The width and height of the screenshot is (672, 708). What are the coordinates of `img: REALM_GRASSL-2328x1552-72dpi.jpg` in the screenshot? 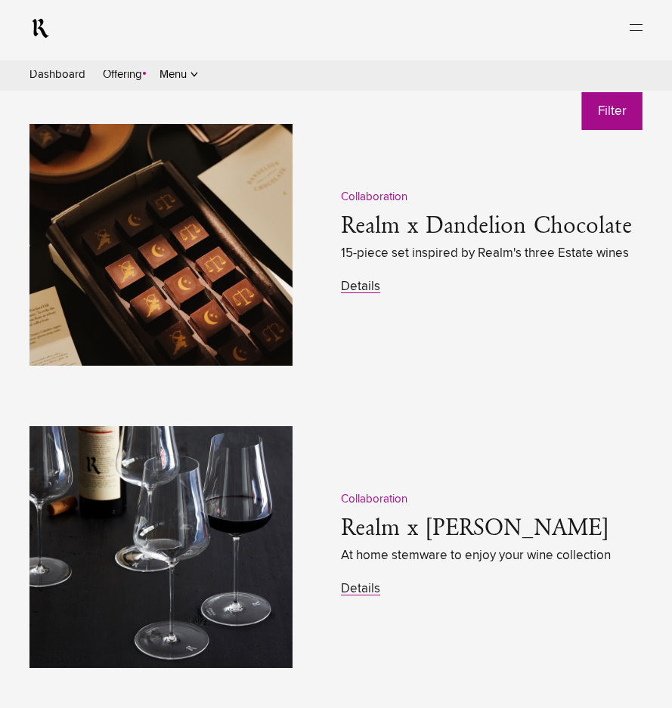 It's located at (161, 547).